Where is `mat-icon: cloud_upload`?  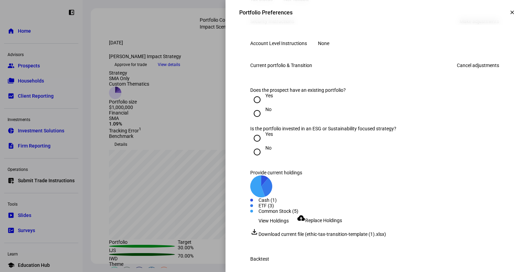
mat-icon: cloud_upload is located at coordinates (301, 218).